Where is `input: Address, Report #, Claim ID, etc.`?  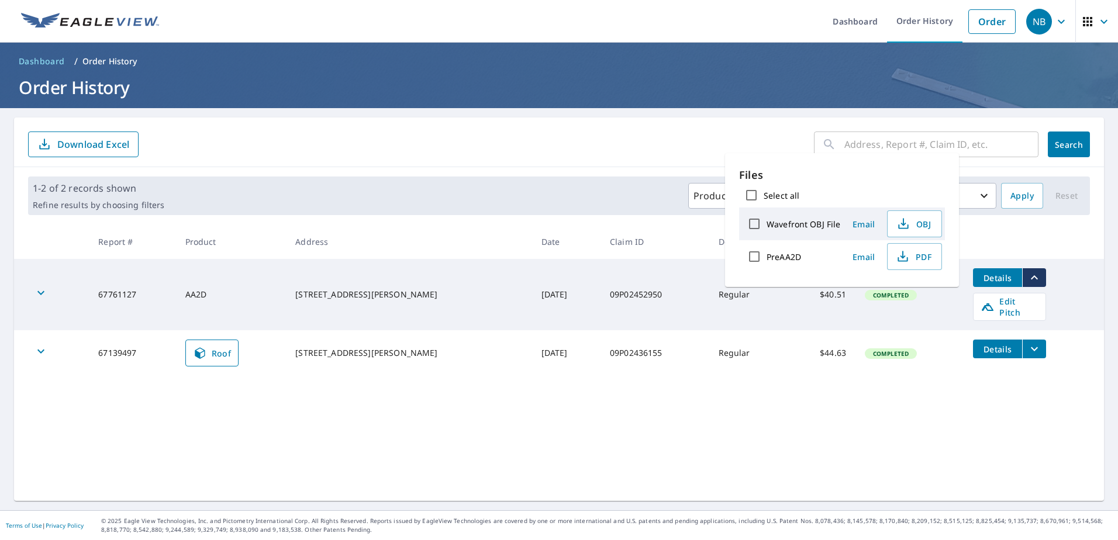
input: Address, Report #, Claim ID, etc. is located at coordinates (942, 144).